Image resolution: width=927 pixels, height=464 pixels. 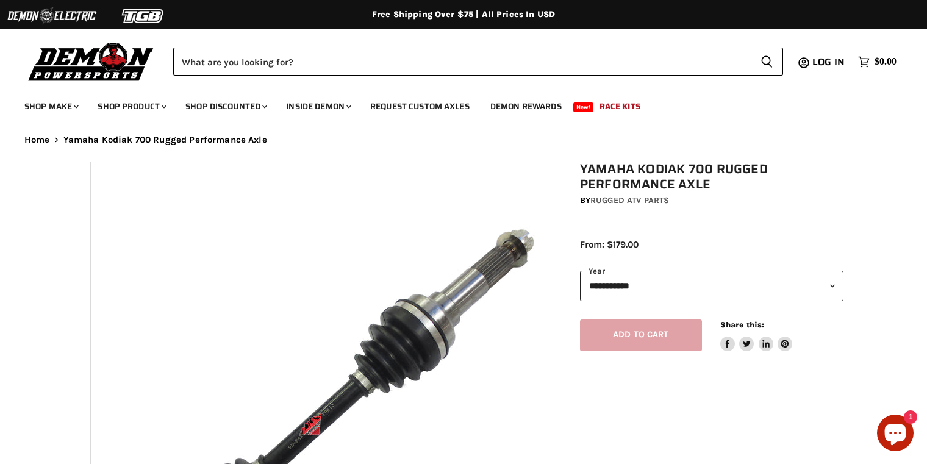 What do you see at coordinates (828, 62) in the screenshot?
I see `span: Log in` at bounding box center [828, 62].